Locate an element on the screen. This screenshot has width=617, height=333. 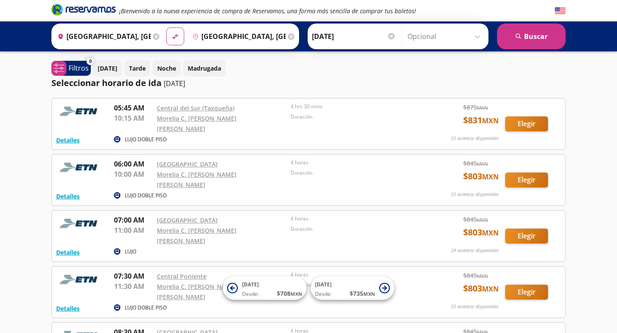
span: $ 735 is located at coordinates (362, 294).